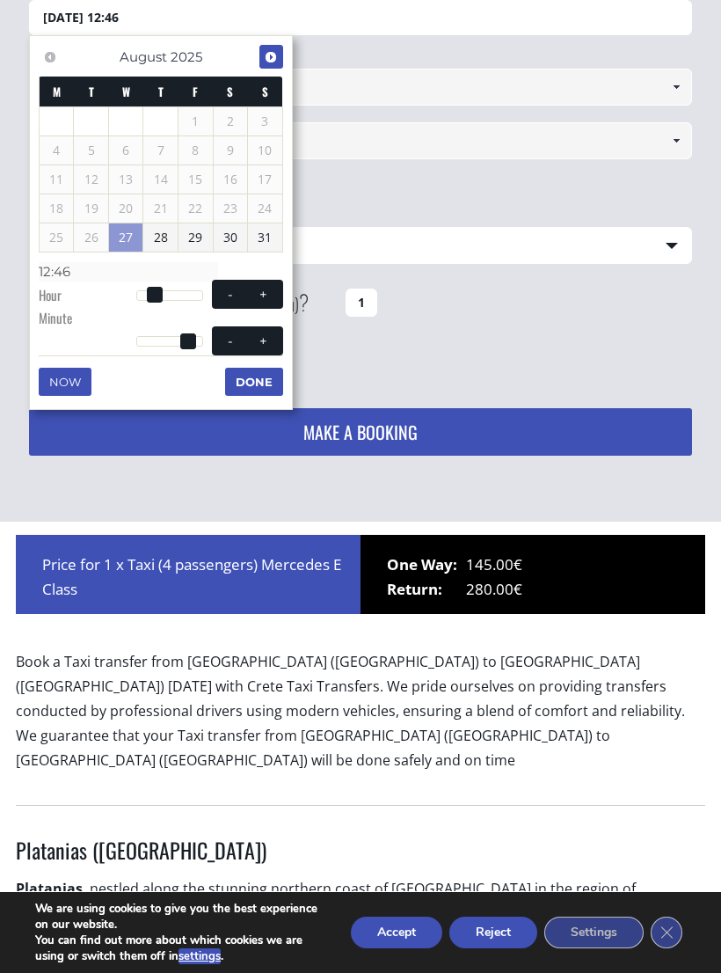 The width and height of the screenshot is (721, 973). What do you see at coordinates (667, 932) in the screenshot?
I see `button: Close GDPR Cookie Banner` at bounding box center [667, 932].